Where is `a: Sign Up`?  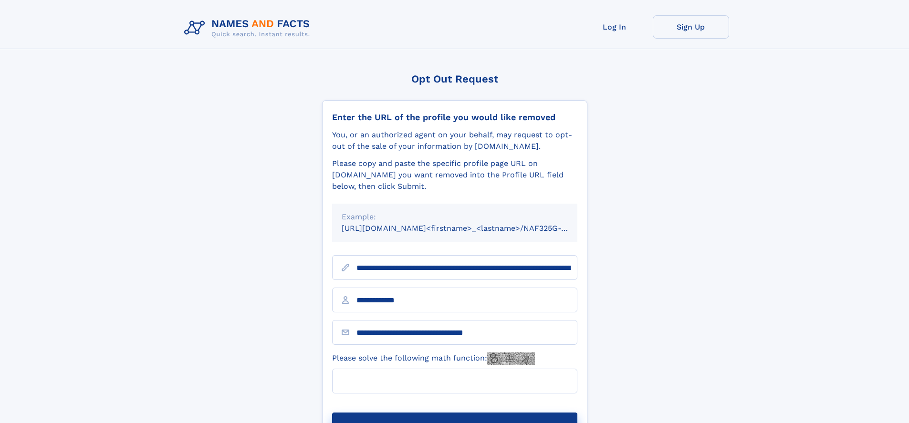
a: Sign Up is located at coordinates (691, 27).